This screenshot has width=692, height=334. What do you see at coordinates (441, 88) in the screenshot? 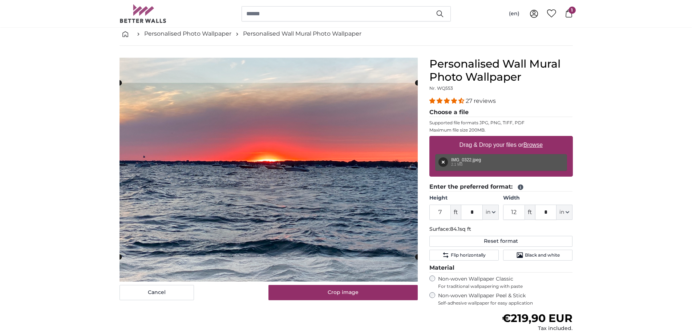
I see `span: Nr. WQ553` at bounding box center [441, 88].